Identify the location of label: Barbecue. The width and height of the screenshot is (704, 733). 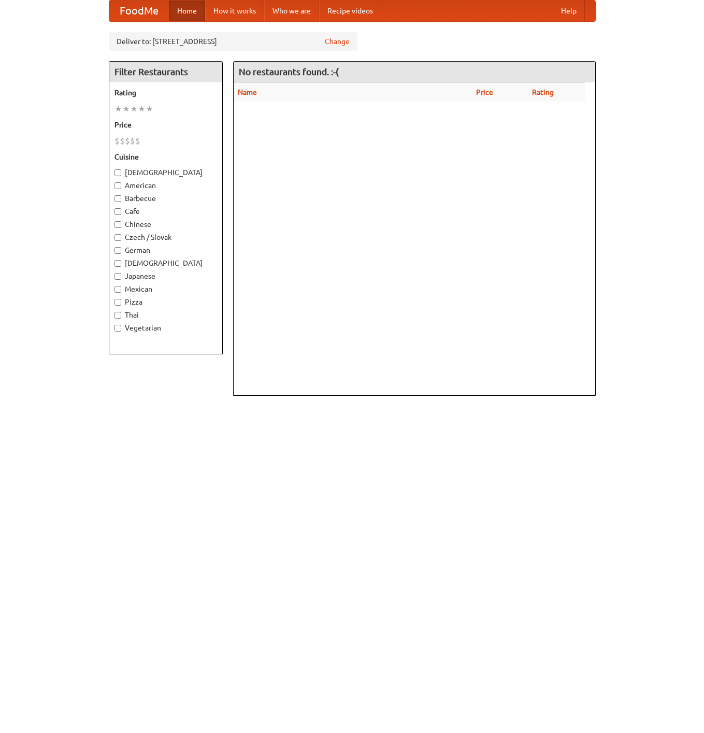
(166, 198).